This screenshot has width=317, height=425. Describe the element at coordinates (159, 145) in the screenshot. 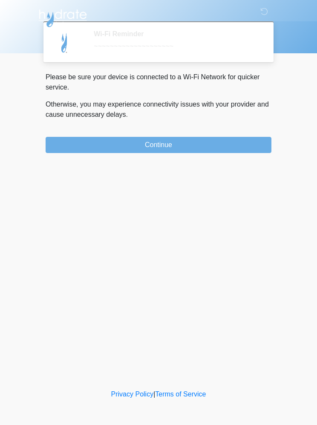

I see `button: Continue` at that location.